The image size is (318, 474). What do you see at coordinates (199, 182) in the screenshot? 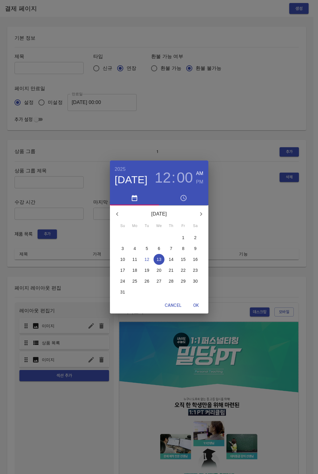
I see `button: PM` at bounding box center [199, 182].